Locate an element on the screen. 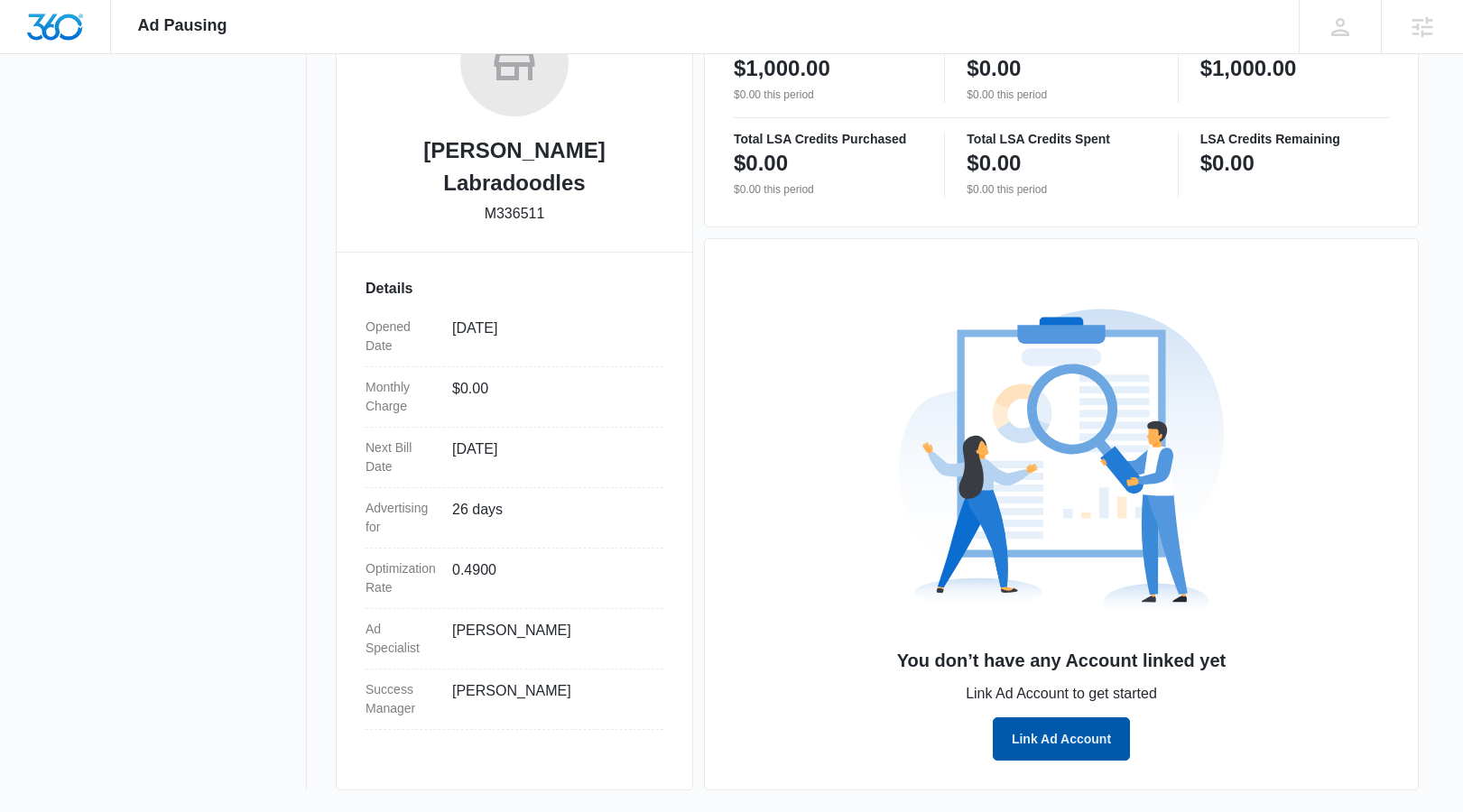 This screenshot has height=812, width=1463. dt: Ad Specialist is located at coordinates (402, 639).